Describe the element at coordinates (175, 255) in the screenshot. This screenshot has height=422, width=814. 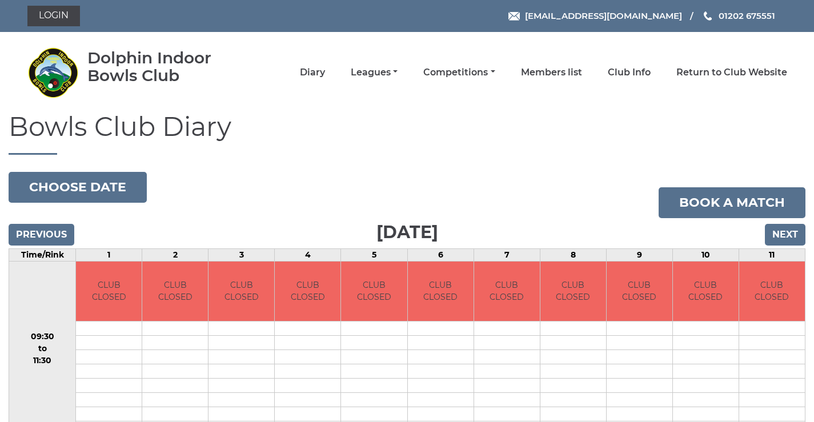
I see `td: 2` at that location.